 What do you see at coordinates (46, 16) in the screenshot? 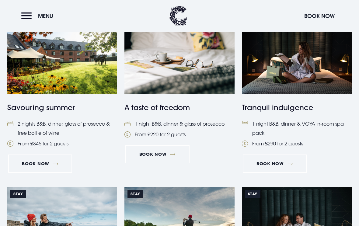
I see `span: Menu` at bounding box center [46, 16].